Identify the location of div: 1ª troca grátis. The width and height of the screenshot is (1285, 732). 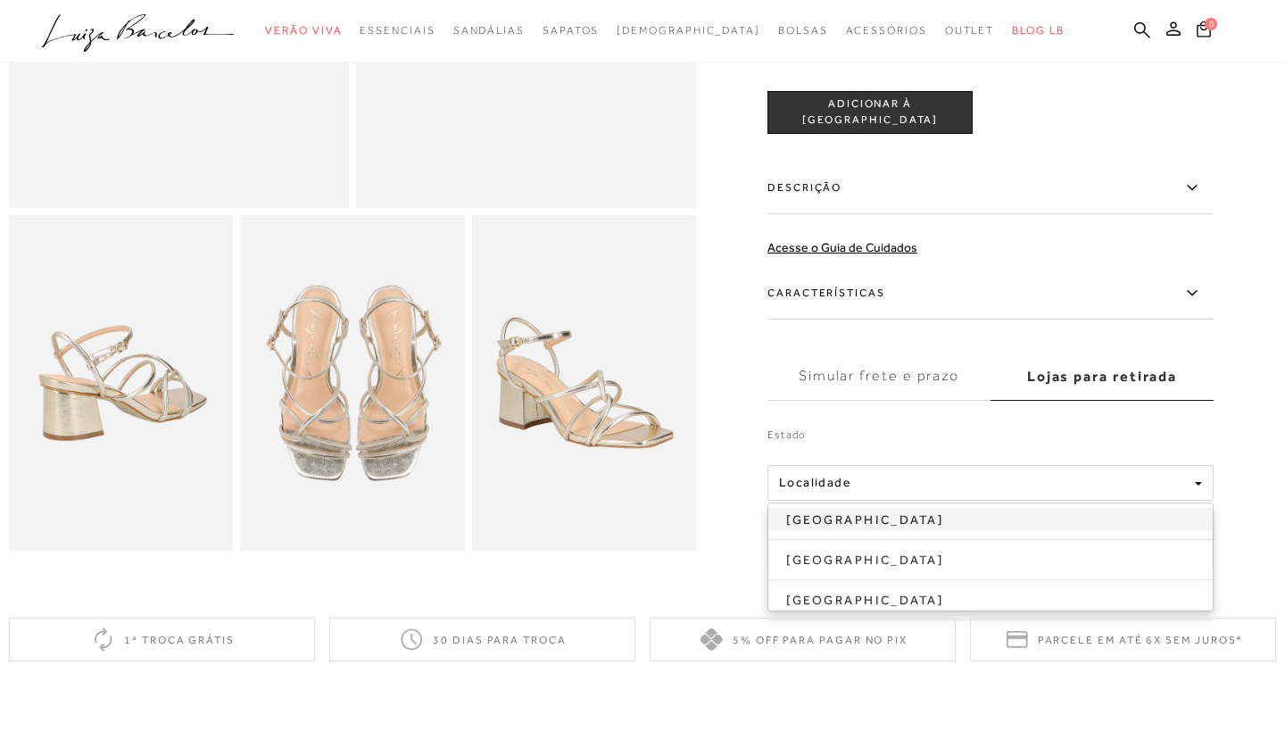
(162, 639).